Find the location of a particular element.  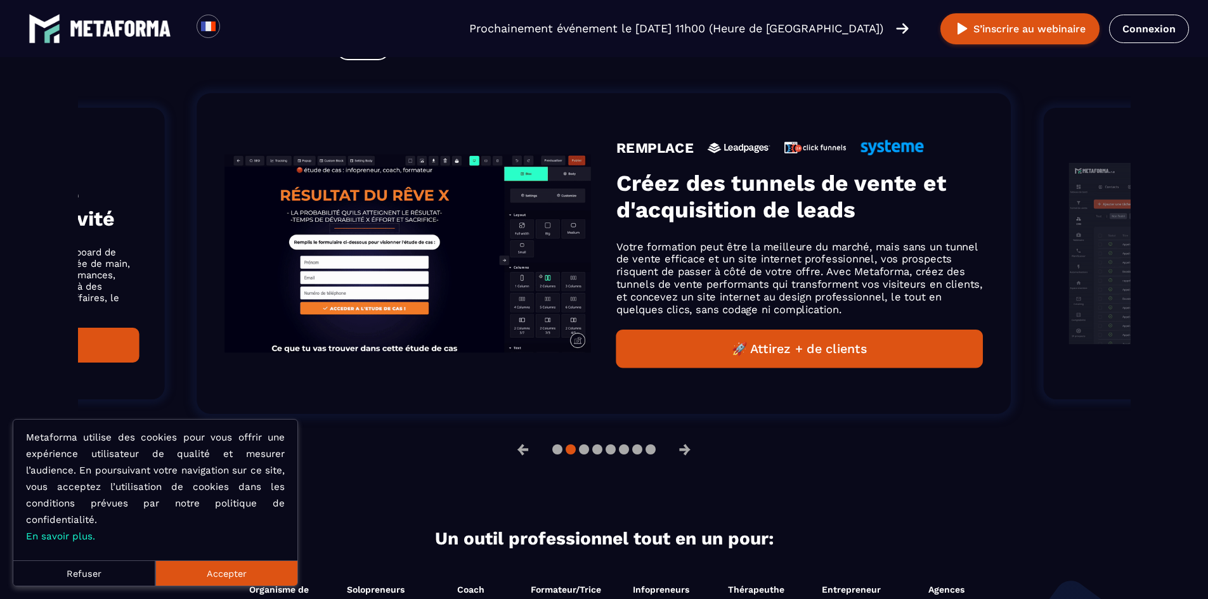

p: Votre formation peut être la meilleure du marché, mais sans un tunnel de vente efficace et un sit... is located at coordinates (799, 278).